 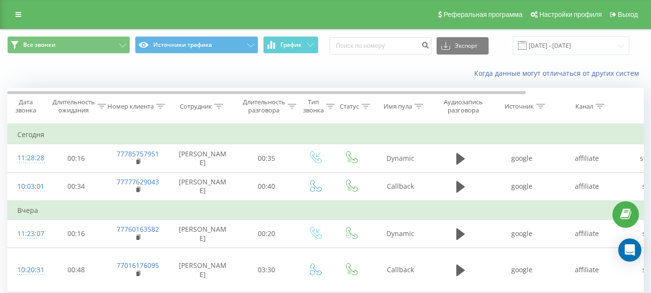 What do you see at coordinates (571, 14) in the screenshot?
I see `span: Настройки профиля` at bounding box center [571, 14].